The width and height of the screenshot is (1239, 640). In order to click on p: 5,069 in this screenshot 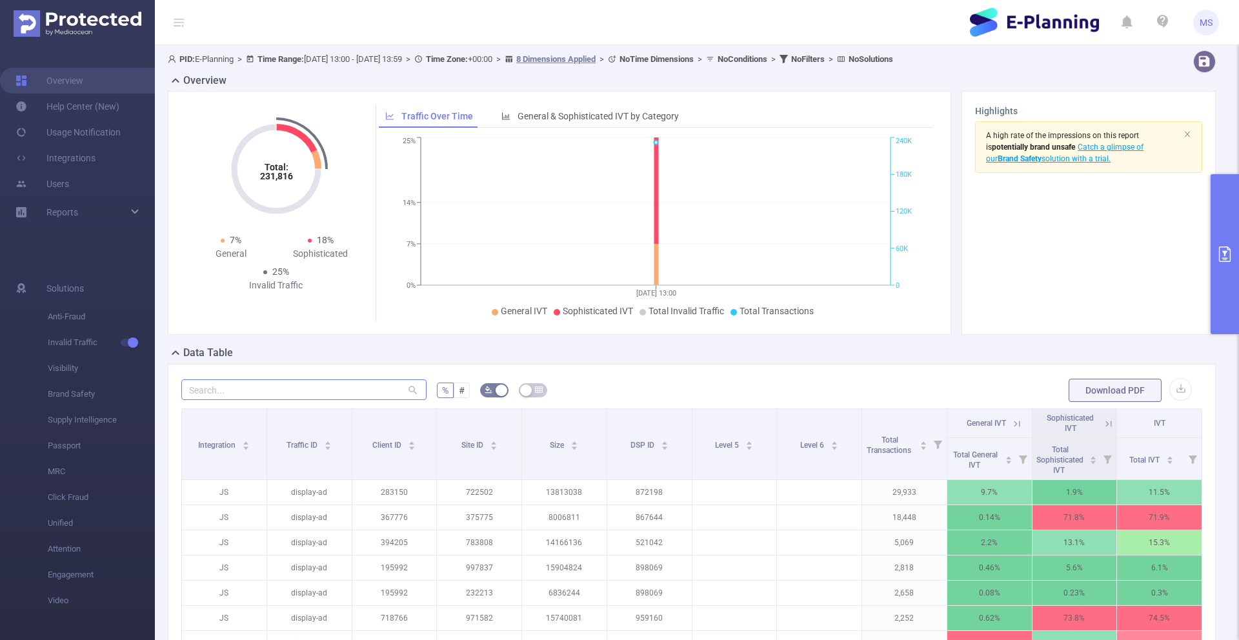, I will do `click(904, 543)`.